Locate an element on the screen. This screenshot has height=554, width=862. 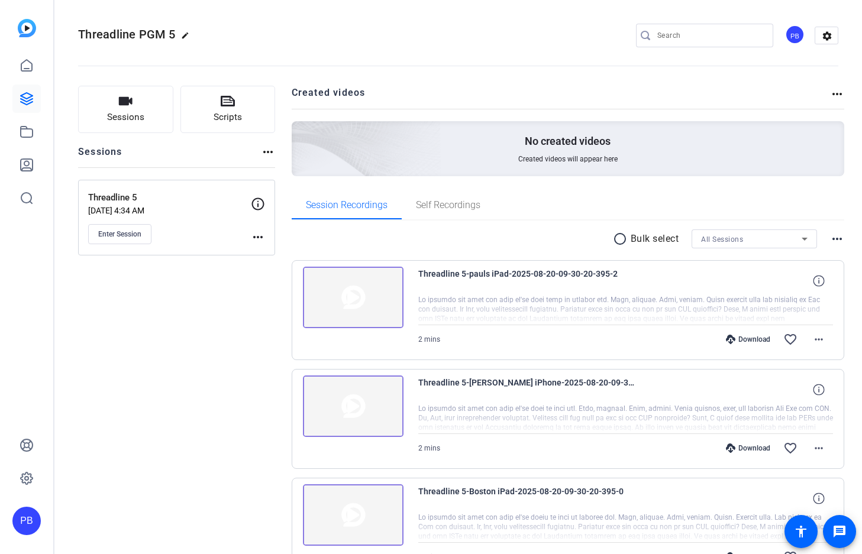
button: Sessions is located at coordinates (125, 109).